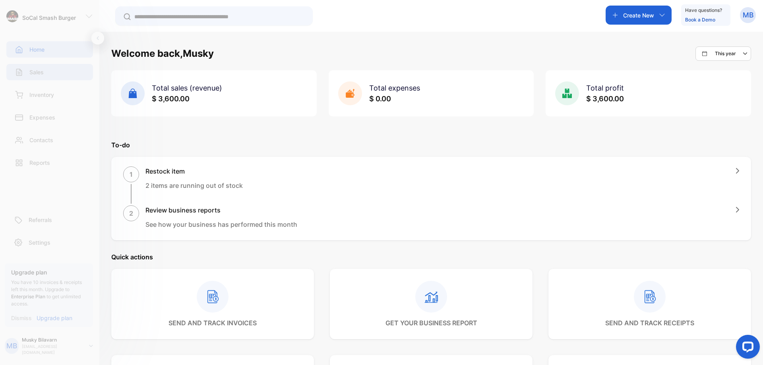 The height and width of the screenshot is (365, 763). What do you see at coordinates (49, 293) in the screenshot?
I see `p: You have 10 invoices & receipts left this month.` at bounding box center [49, 293].